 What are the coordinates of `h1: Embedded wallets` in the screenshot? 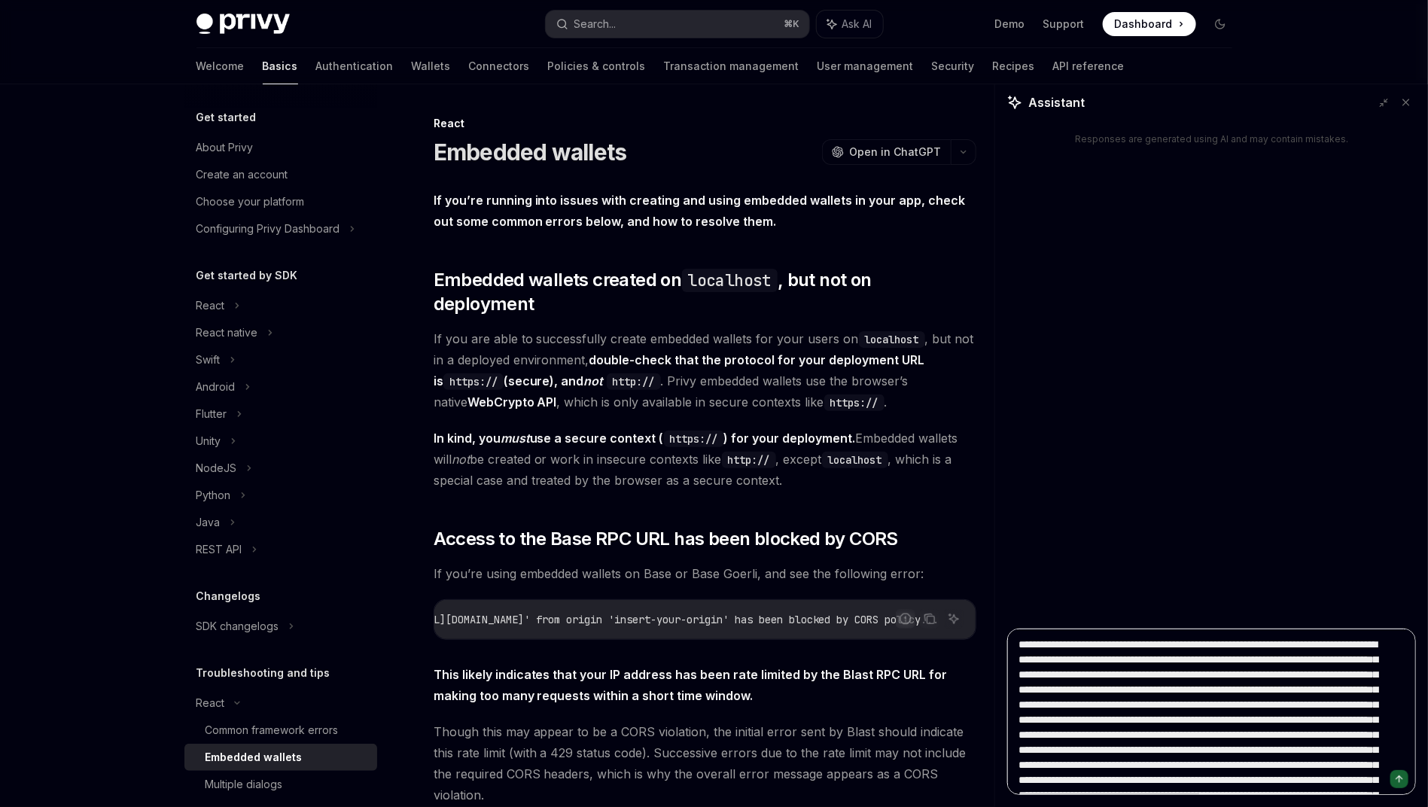 It's located at (530, 152).